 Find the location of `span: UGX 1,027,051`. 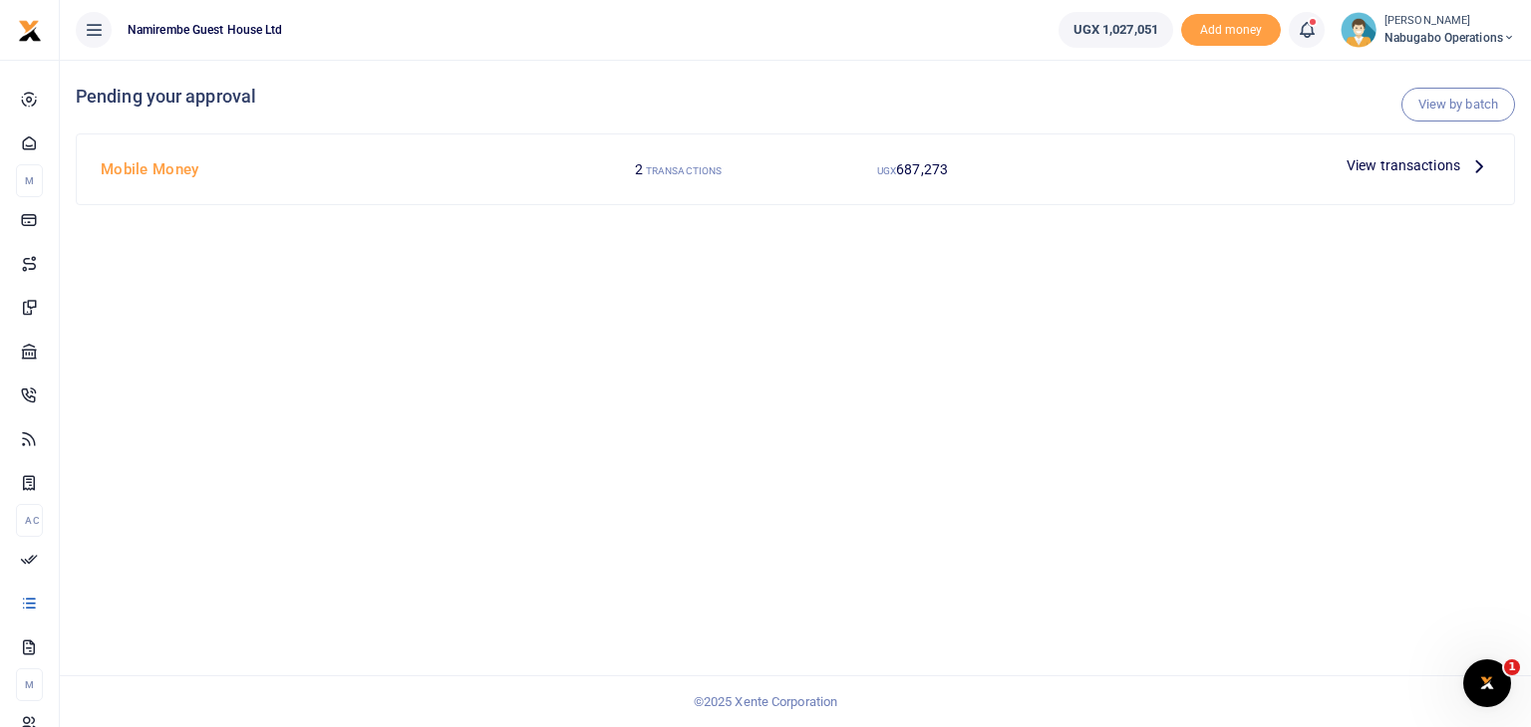

span: UGX 1,027,051 is located at coordinates (1115, 30).